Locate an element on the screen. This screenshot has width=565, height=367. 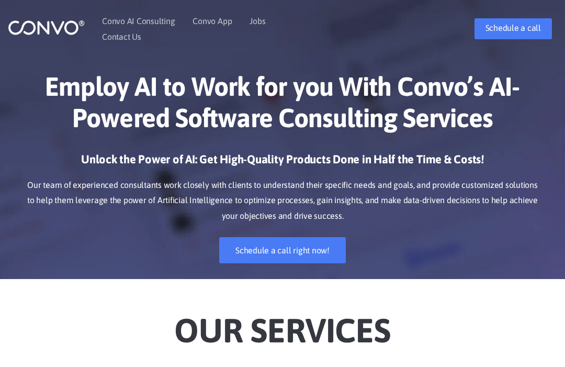
a: Contact Us is located at coordinates (121, 37).